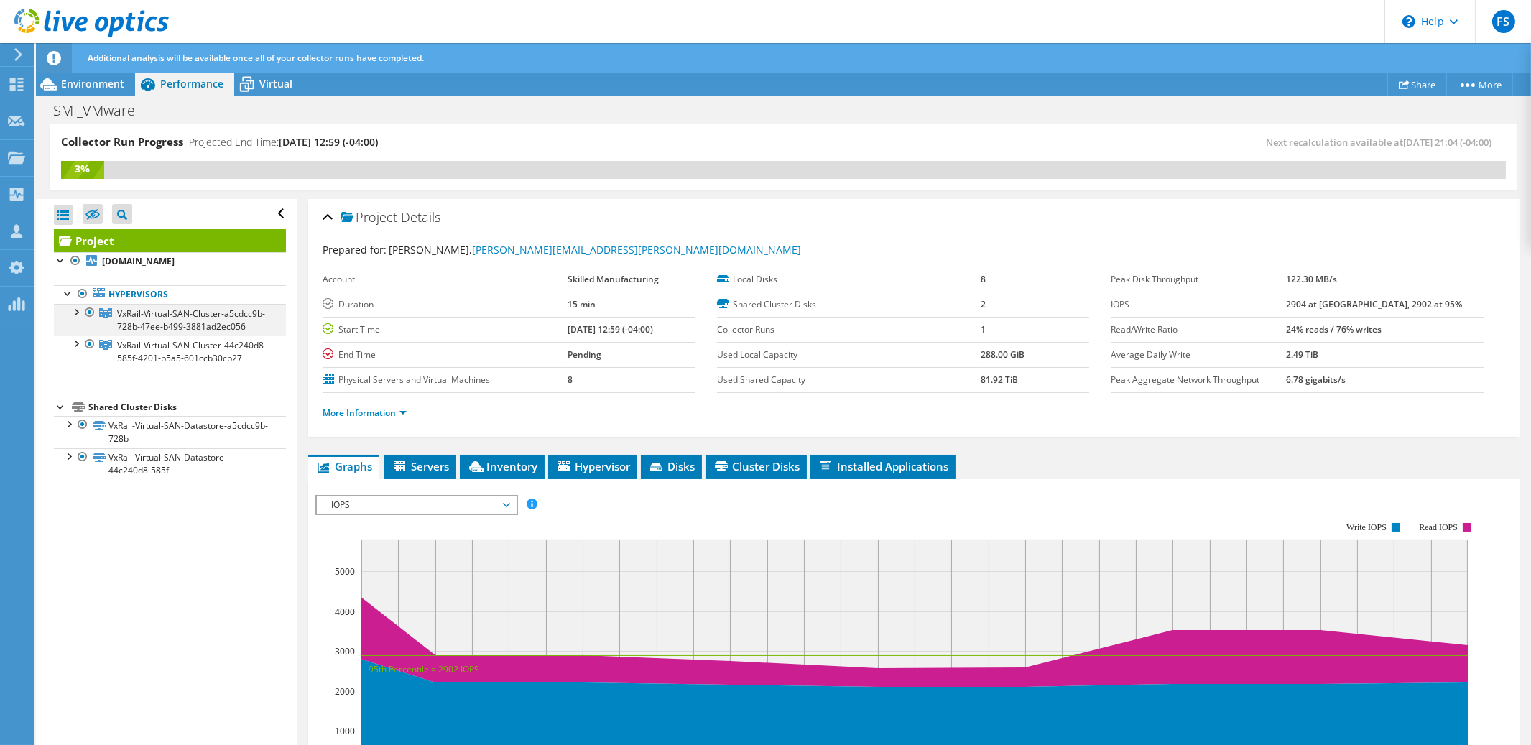 The width and height of the screenshot is (1531, 745). What do you see at coordinates (420, 217) in the screenshot?
I see `span: Details` at bounding box center [420, 217].